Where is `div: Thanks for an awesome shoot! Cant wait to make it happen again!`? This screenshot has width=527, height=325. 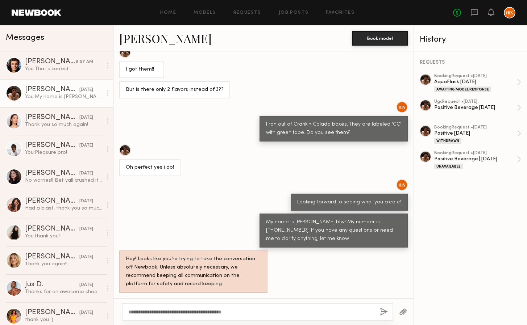
div: Thanks for an awesome shoot! Cant wait to make it happen again! is located at coordinates (63, 292).